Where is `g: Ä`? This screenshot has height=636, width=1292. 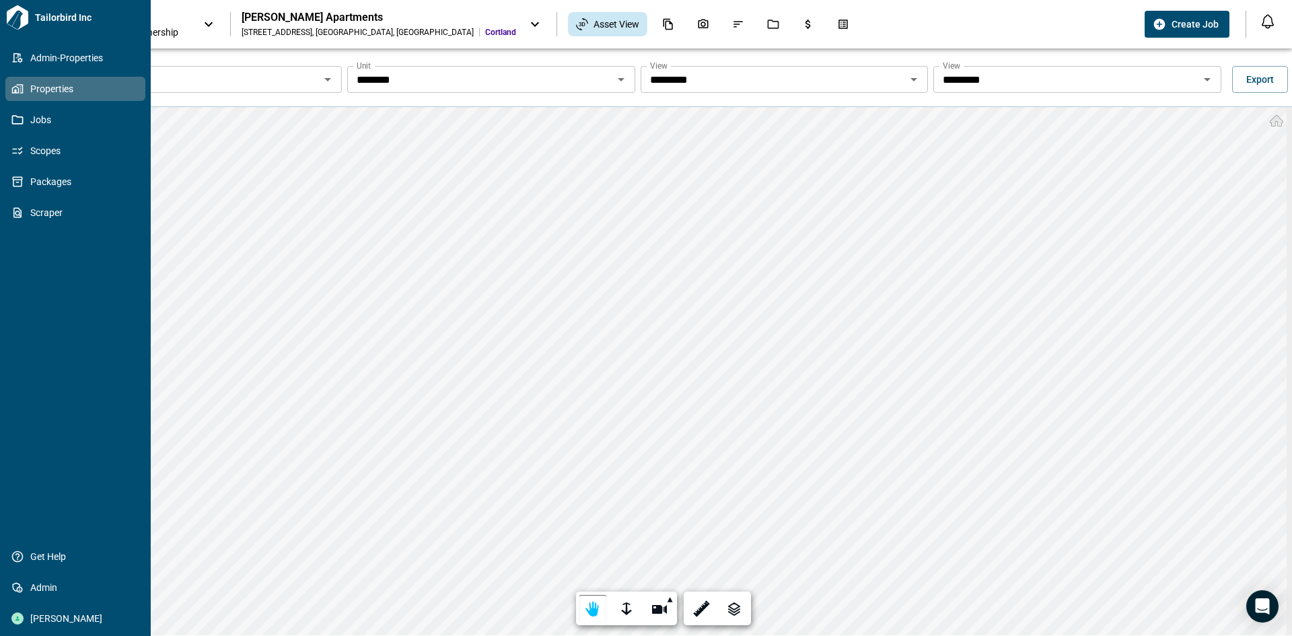 g: Ä is located at coordinates (734, 609).